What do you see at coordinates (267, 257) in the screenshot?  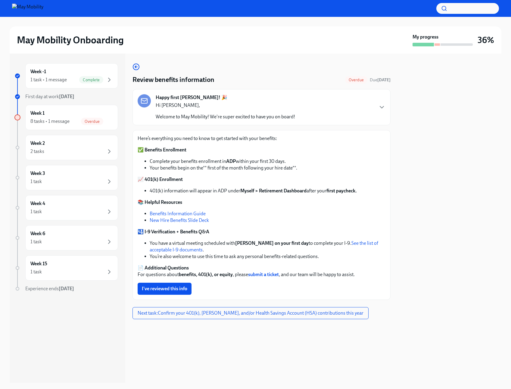 I see `li: You’re also welcome to use this time to ask any personal benefits-related questions.` at bounding box center [267, 257].